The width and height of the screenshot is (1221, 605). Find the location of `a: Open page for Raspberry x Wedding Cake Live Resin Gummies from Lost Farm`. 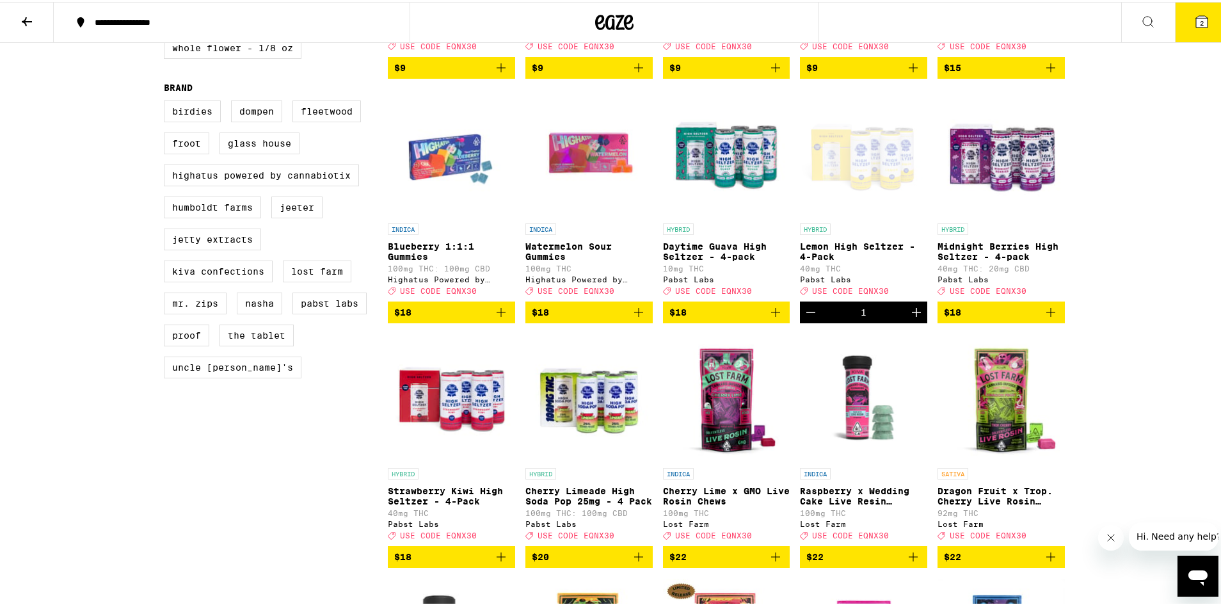

a: Open page for Raspberry x Wedding Cake Live Resin Gummies from Lost Farm is located at coordinates (864, 438).